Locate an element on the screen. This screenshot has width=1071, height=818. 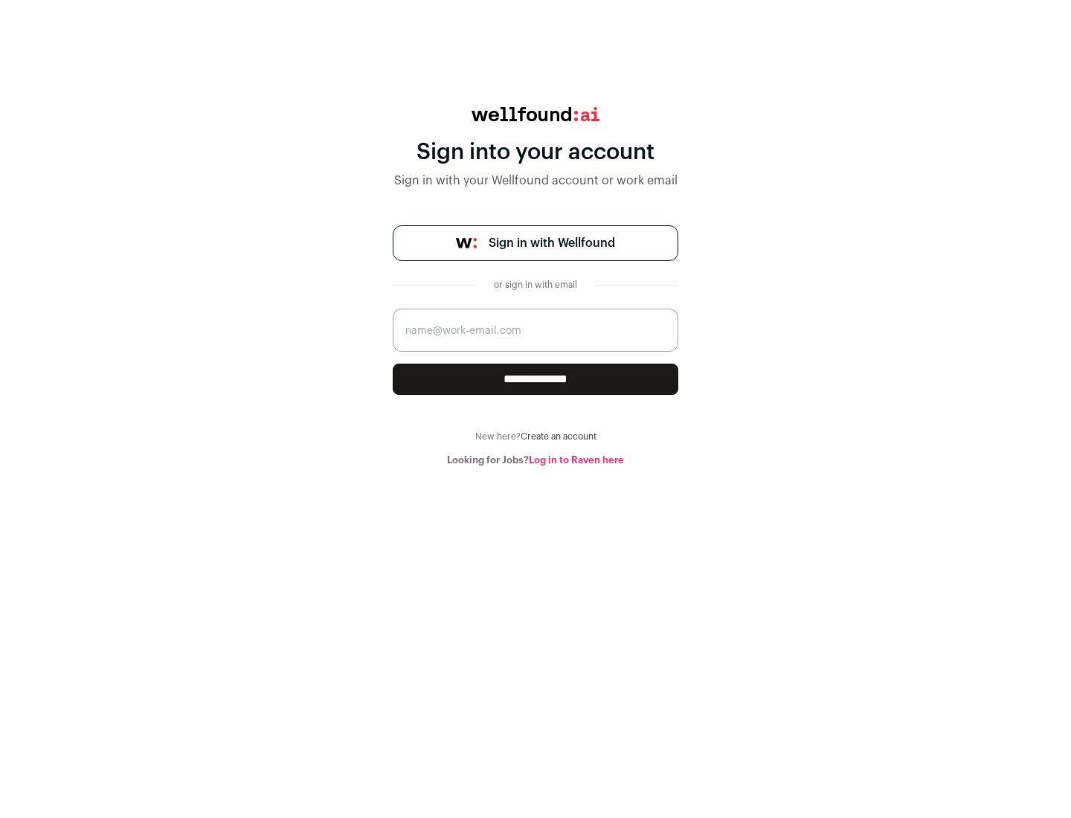
a: Sign in with Wellfound is located at coordinates (535, 243).